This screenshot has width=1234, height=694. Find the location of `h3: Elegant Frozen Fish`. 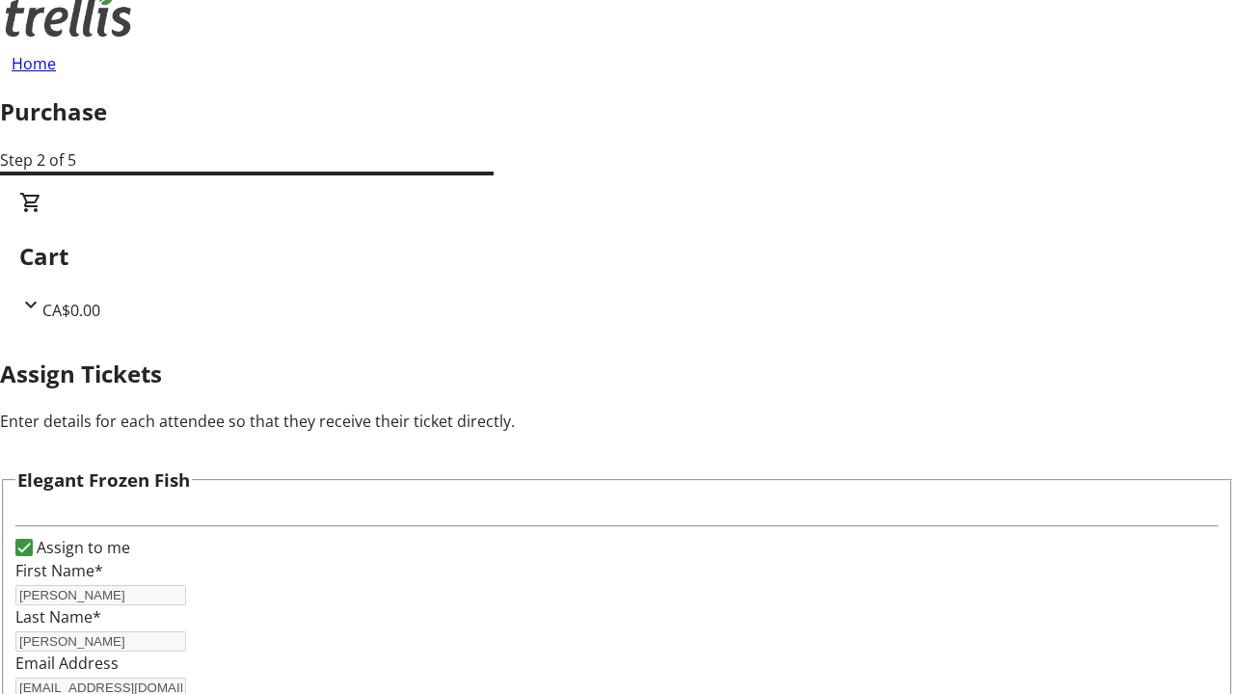

h3: Elegant Frozen Fish is located at coordinates (103, 480).